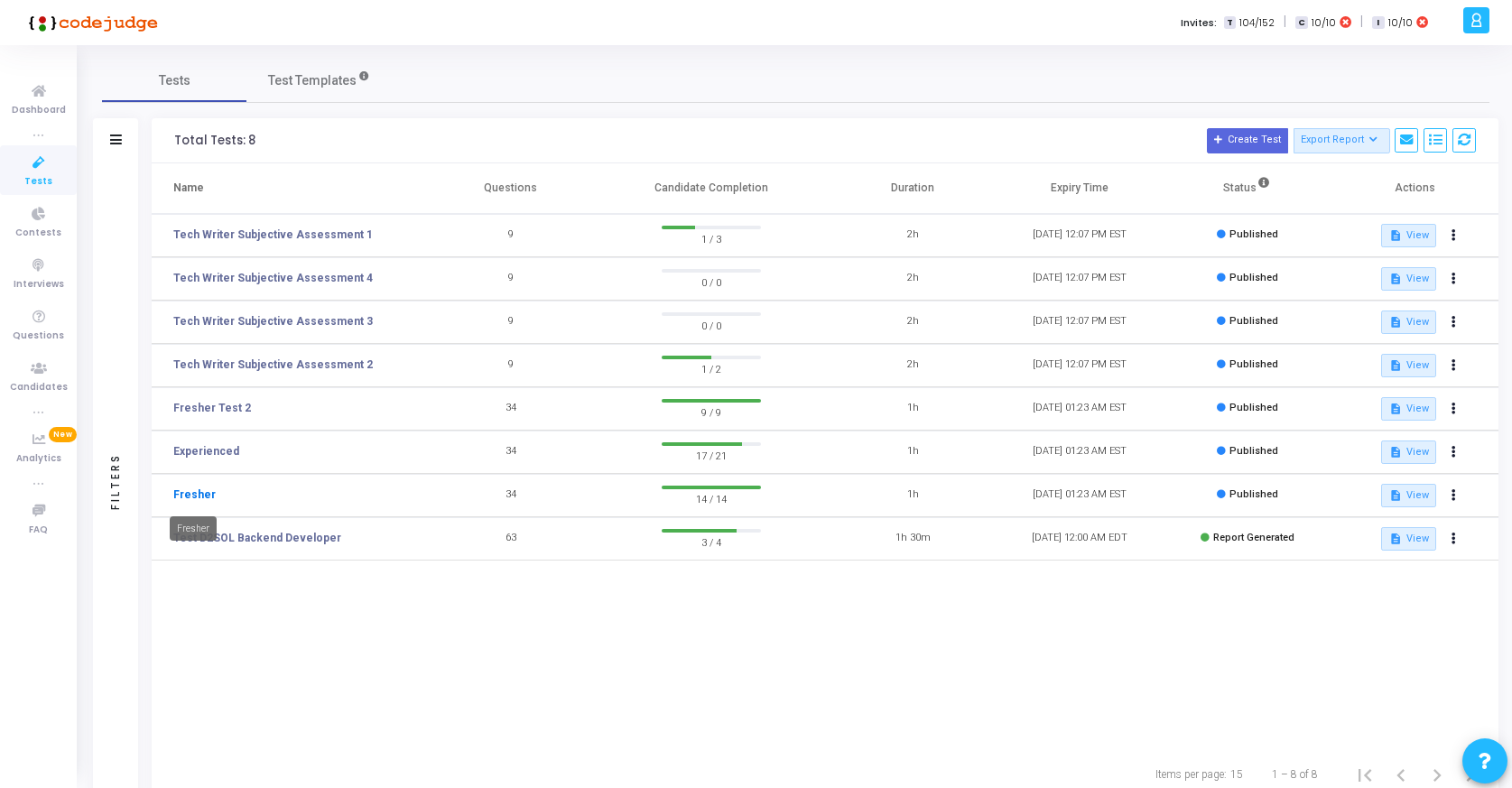 This screenshot has width=1512, height=788. Describe the element at coordinates (911, 189) in the screenshot. I see `th: Duration` at that location.